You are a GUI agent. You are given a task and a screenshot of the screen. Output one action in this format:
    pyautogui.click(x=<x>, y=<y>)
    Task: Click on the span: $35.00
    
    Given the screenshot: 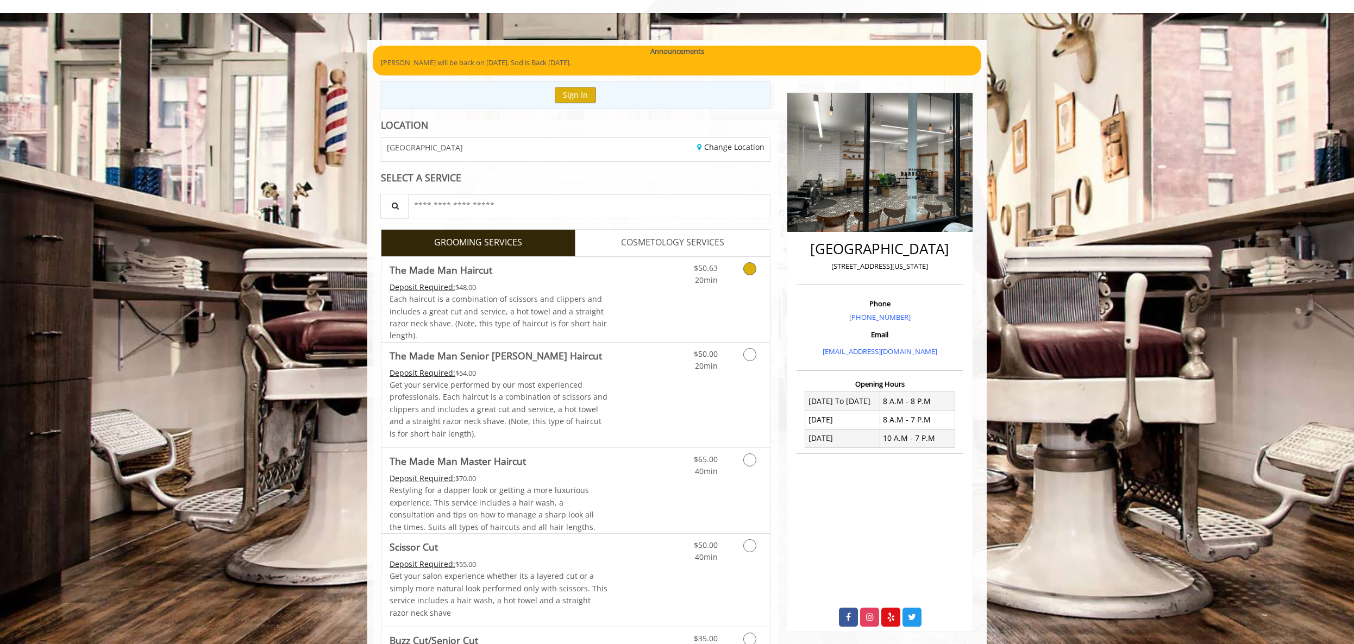 What is the action you would take?
    pyautogui.click(x=706, y=638)
    